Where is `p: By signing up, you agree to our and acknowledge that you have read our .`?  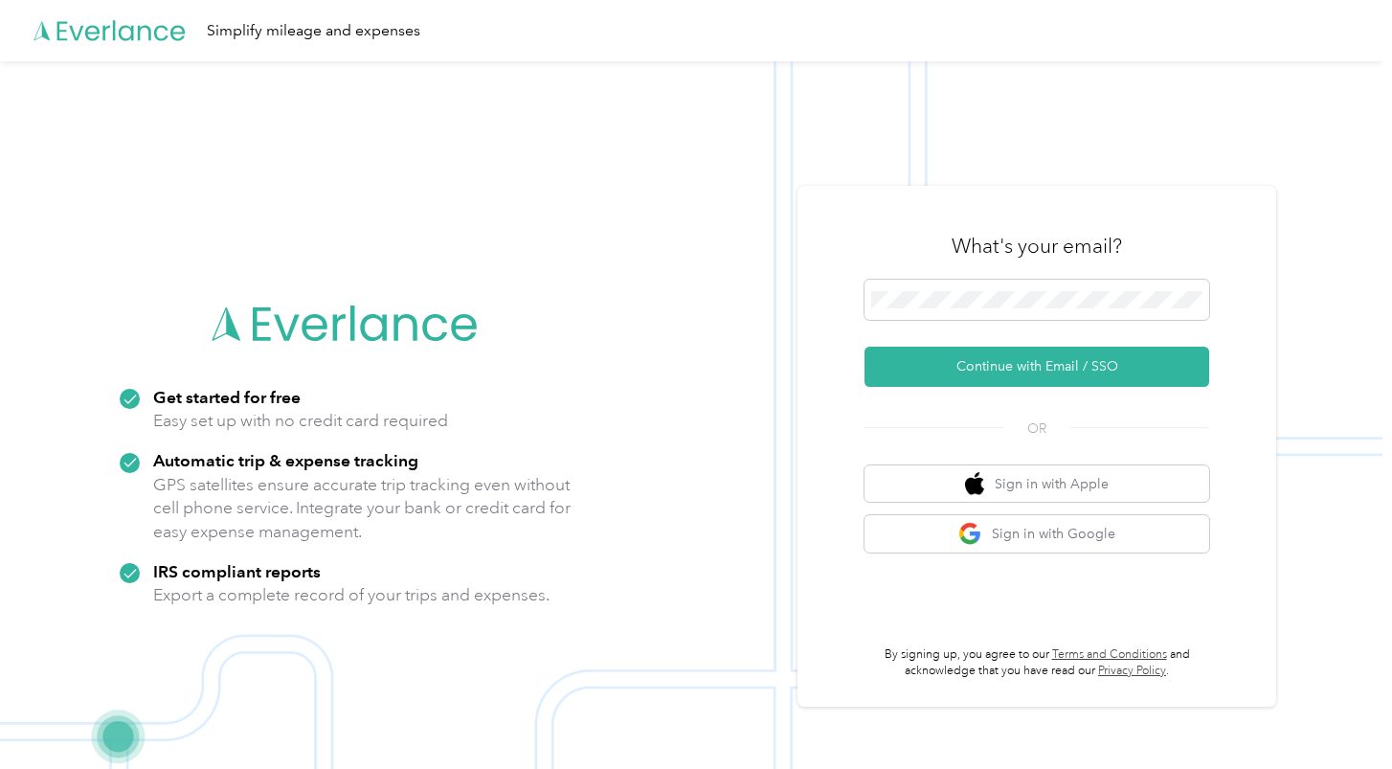 p: By signing up, you agree to our and acknowledge that you have read our . is located at coordinates (1036, 662).